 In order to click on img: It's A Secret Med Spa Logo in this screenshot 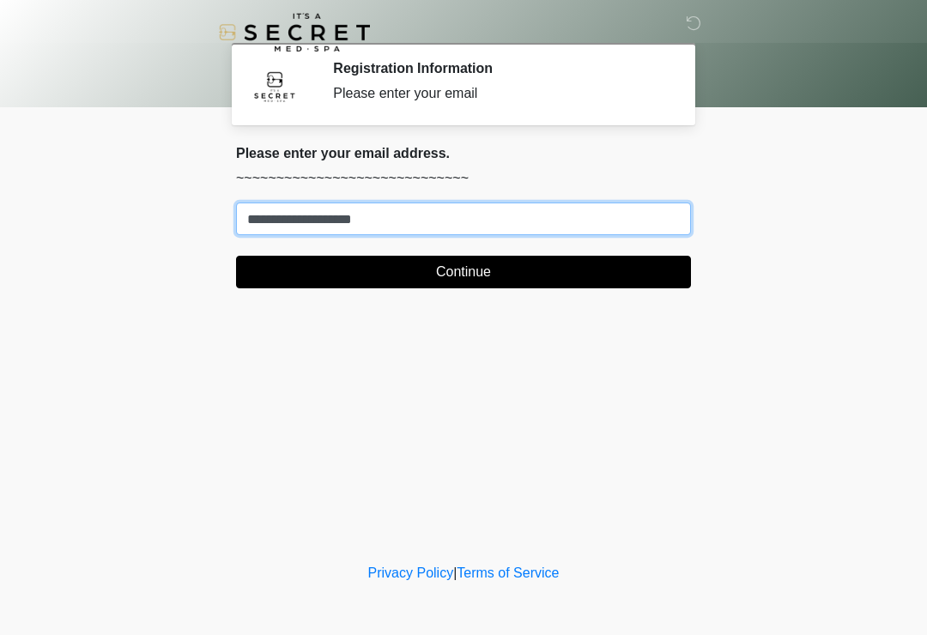, I will do `click(294, 32)`.